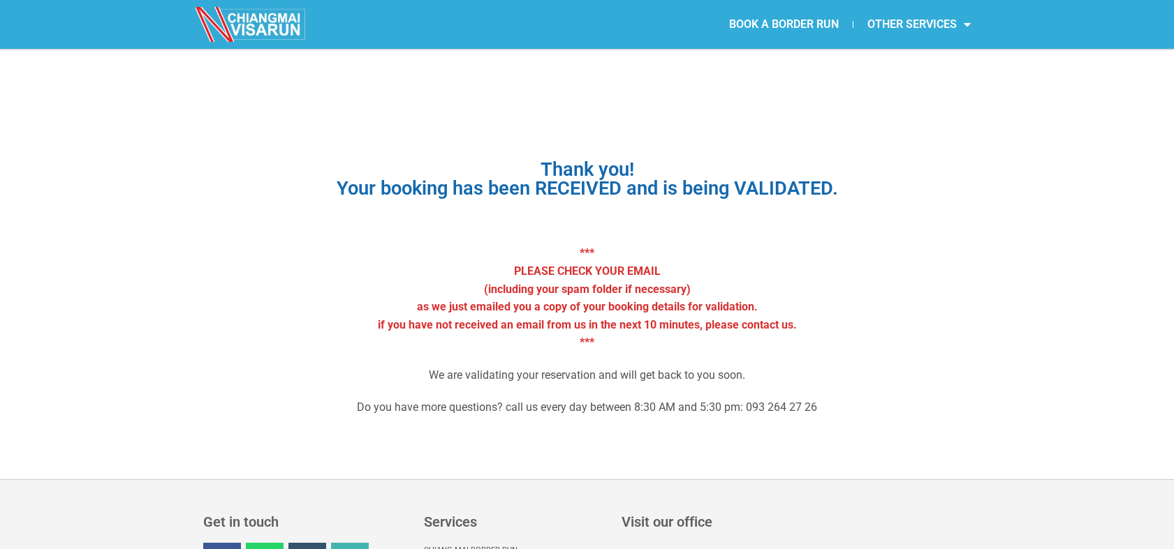 The height and width of the screenshot is (549, 1174). I want to click on h3: Services, so click(515, 522).